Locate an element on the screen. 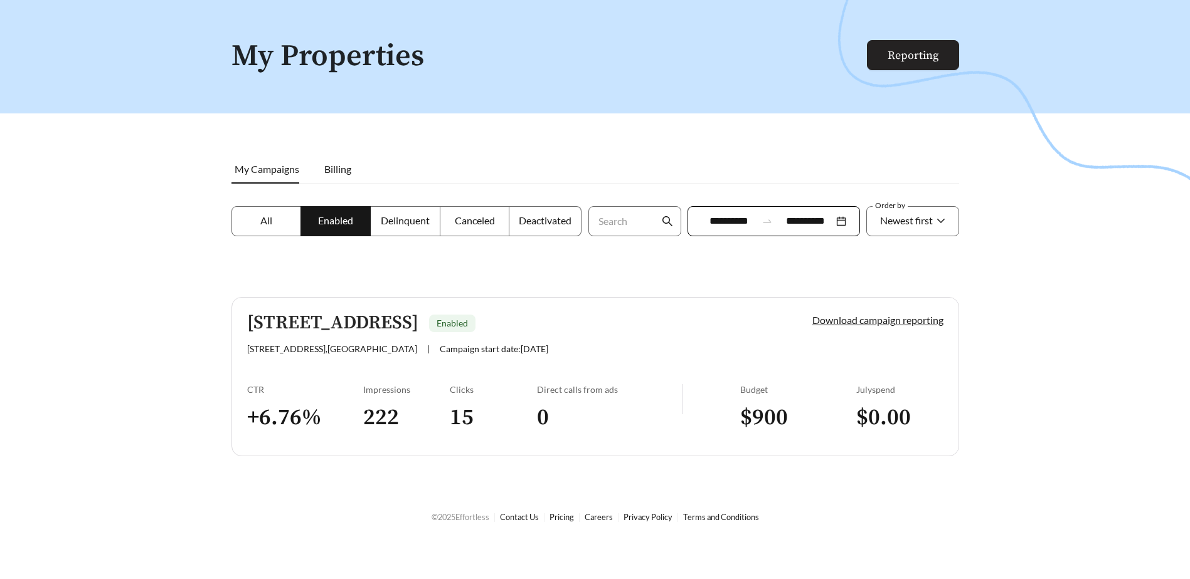  h3: $ 0.00 is located at coordinates (899, 418).